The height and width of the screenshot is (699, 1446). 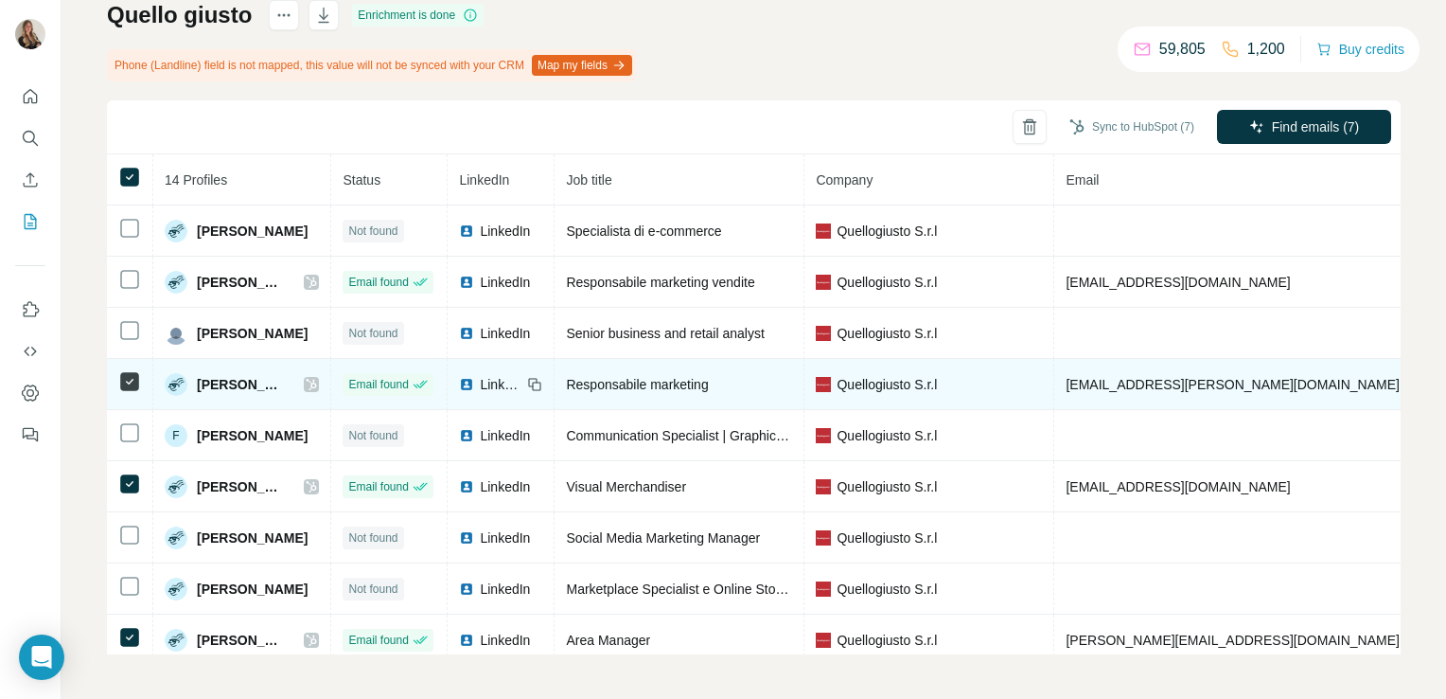 What do you see at coordinates (660, 282) in the screenshot?
I see `span: Responsabile marketing vendite` at bounding box center [660, 282].